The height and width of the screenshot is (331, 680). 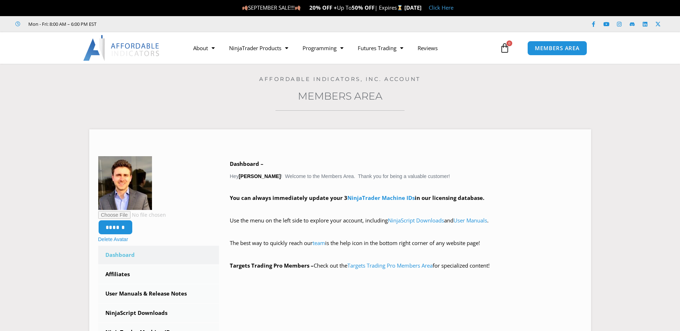 What do you see at coordinates (272, 265) in the screenshot?
I see `strong: Targets Trading Pro Members –` at bounding box center [272, 265].